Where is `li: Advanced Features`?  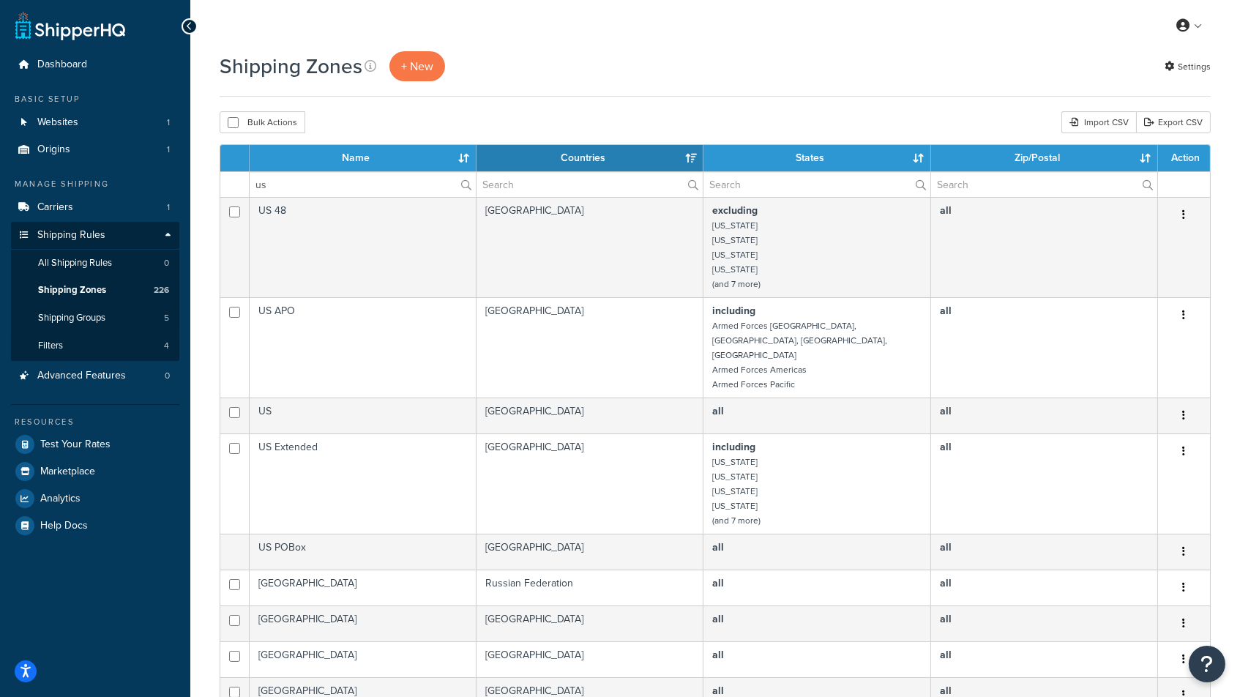
li: Advanced Features is located at coordinates (95, 376).